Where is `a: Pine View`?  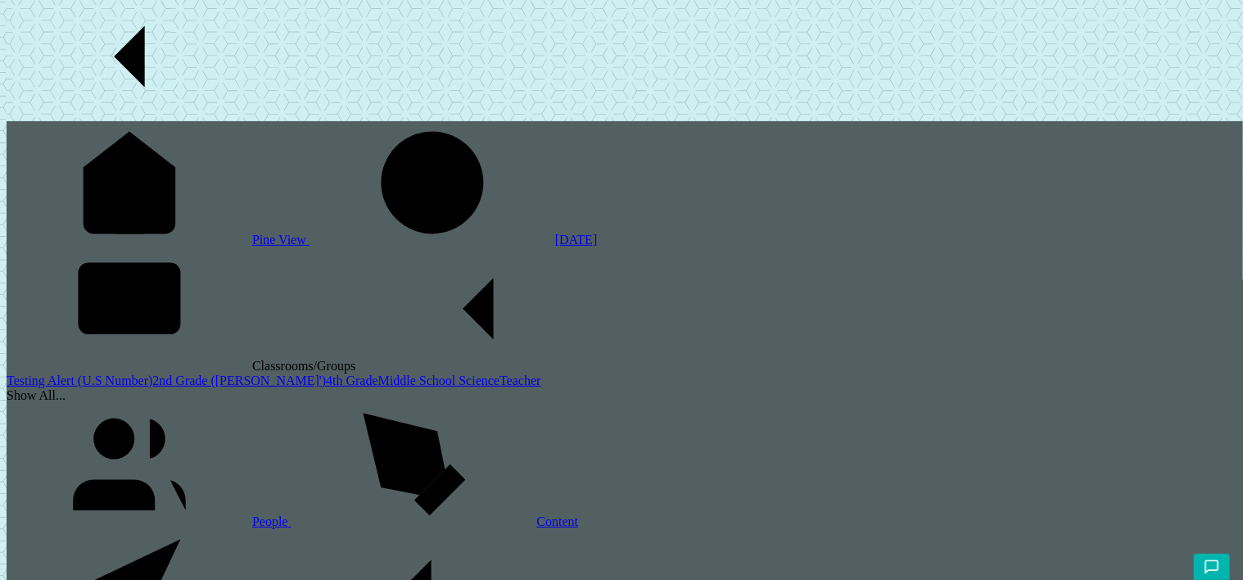
a: Pine View is located at coordinates (158, 239).